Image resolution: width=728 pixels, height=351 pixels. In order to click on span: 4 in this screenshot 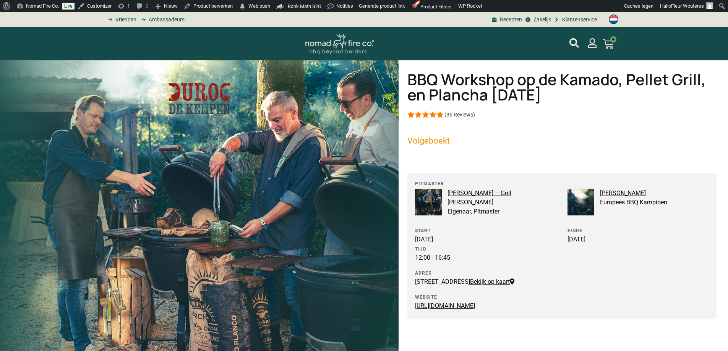, I will do `click(614, 39)`.